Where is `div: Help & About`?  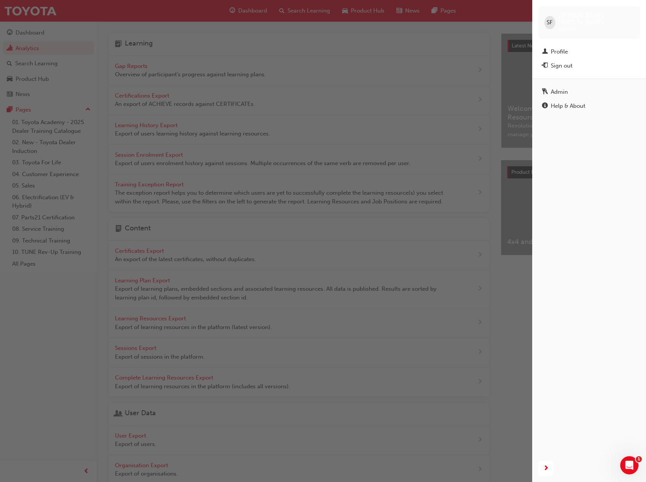 div: Help & About is located at coordinates (568, 106).